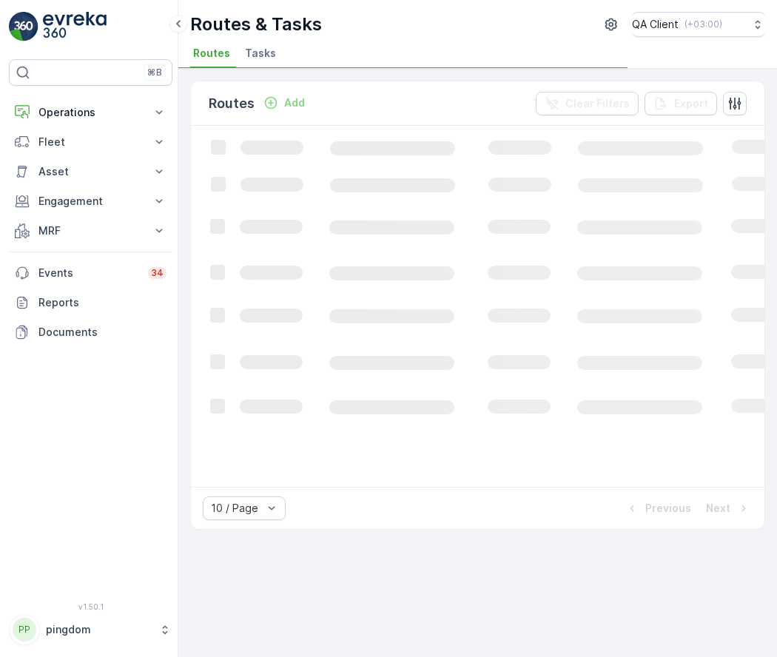  What do you see at coordinates (24, 27) in the screenshot?
I see `img: logo` at bounding box center [24, 27].